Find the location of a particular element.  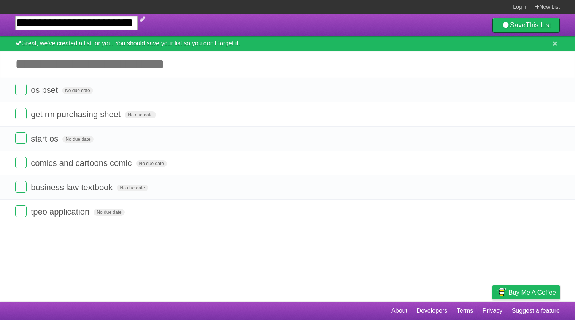

a: Privacy is located at coordinates (492, 311).